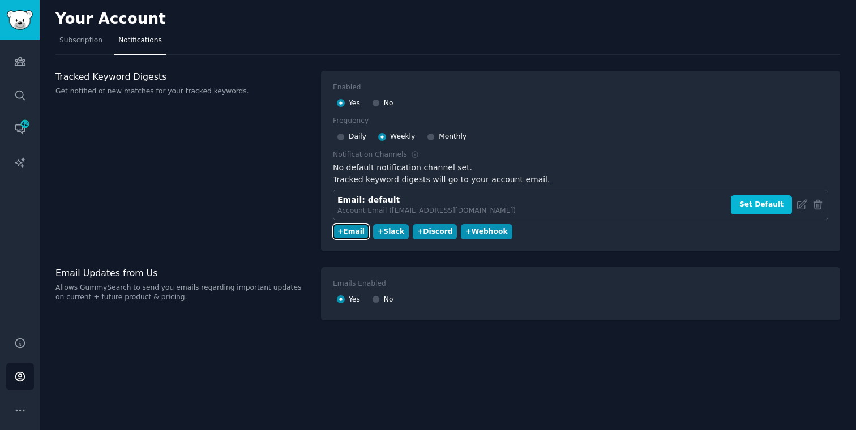 The height and width of the screenshot is (430, 856). Describe the element at coordinates (81, 43) in the screenshot. I see `a: Subscription` at that location.